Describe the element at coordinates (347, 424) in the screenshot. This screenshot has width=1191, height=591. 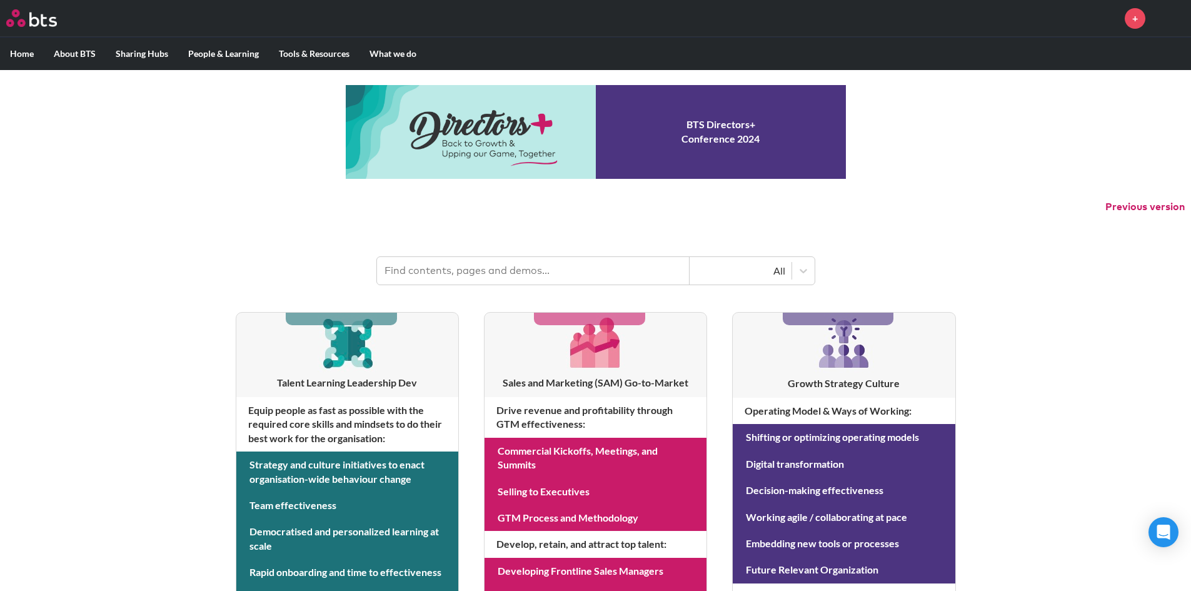
I see `h4: Equip people as fast as possible with the required core skills and mindsets to do their best work...` at that location.